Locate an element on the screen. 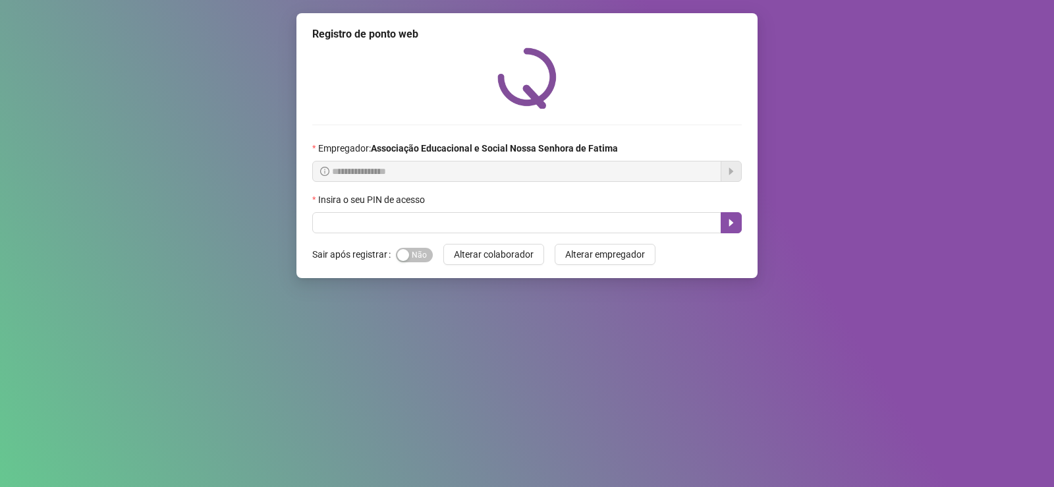  span: caret-right is located at coordinates (731, 223).